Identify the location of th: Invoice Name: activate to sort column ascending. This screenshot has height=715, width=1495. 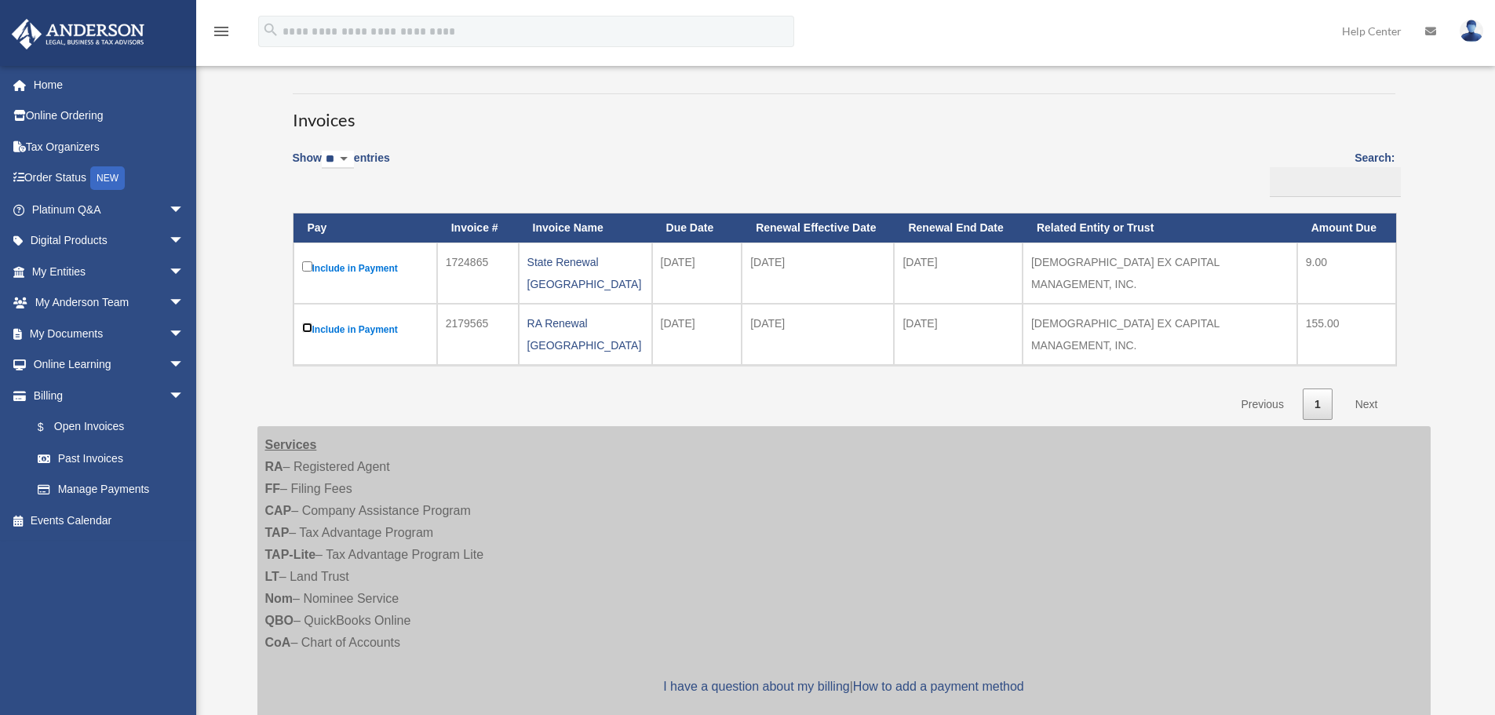
(586, 228).